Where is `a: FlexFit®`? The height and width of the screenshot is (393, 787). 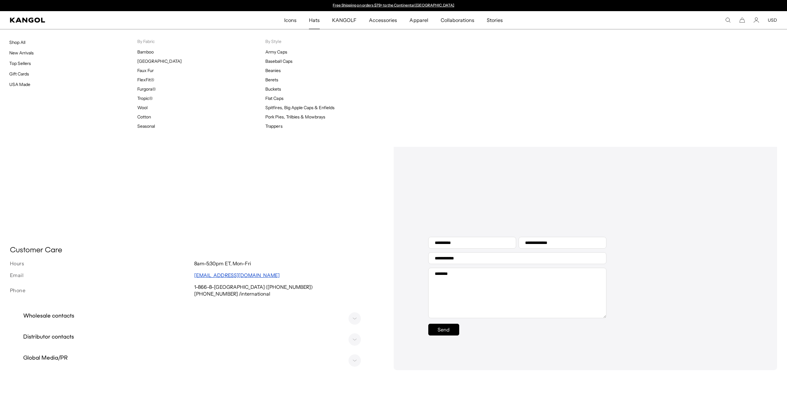
a: FlexFit® is located at coordinates (146, 80).